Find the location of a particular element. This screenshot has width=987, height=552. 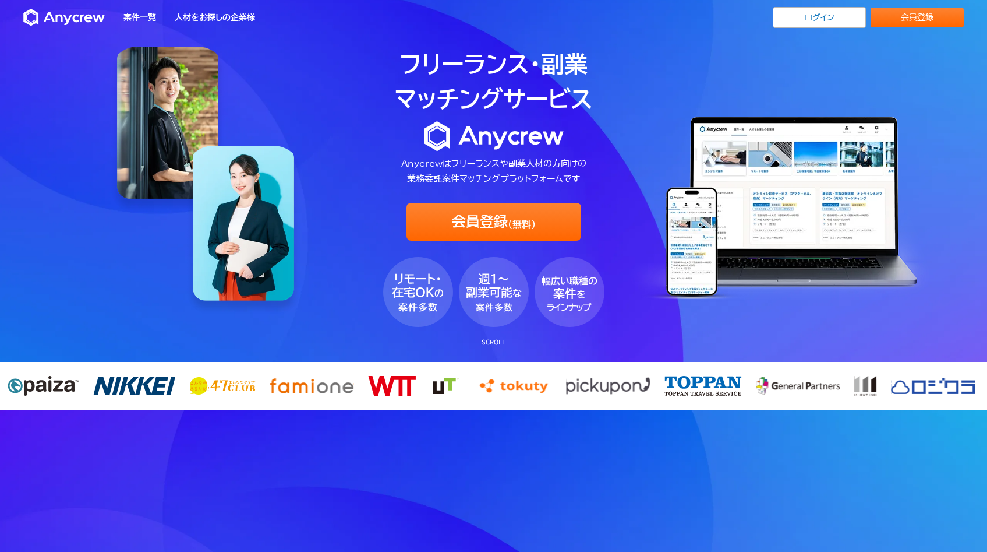

p: Anycrewはフリーランスや副業人材の方向けの 業務委託案件マッチングプラットフォームです is located at coordinates (494, 171).